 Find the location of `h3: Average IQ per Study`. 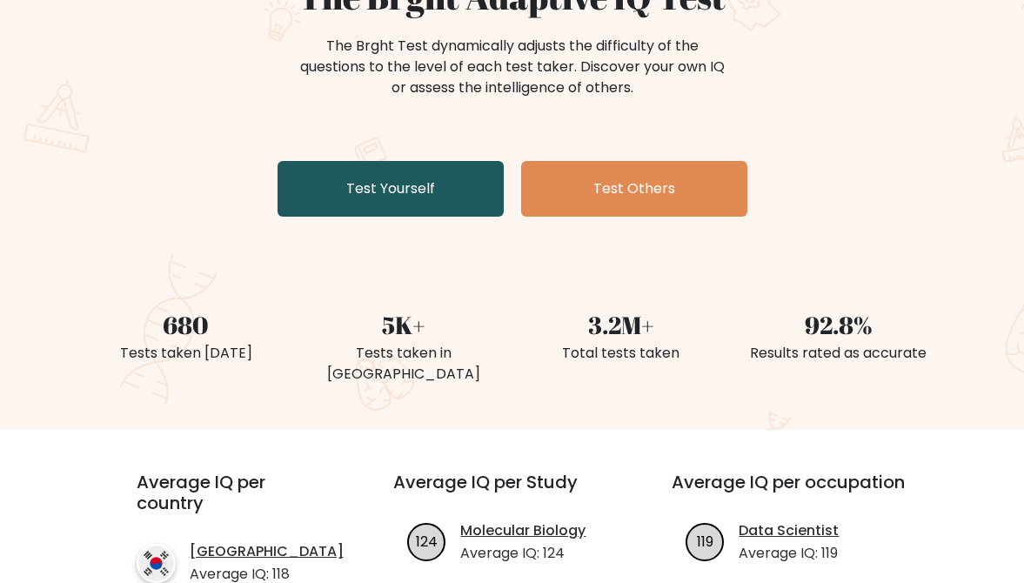

h3: Average IQ per Study is located at coordinates (511, 492).